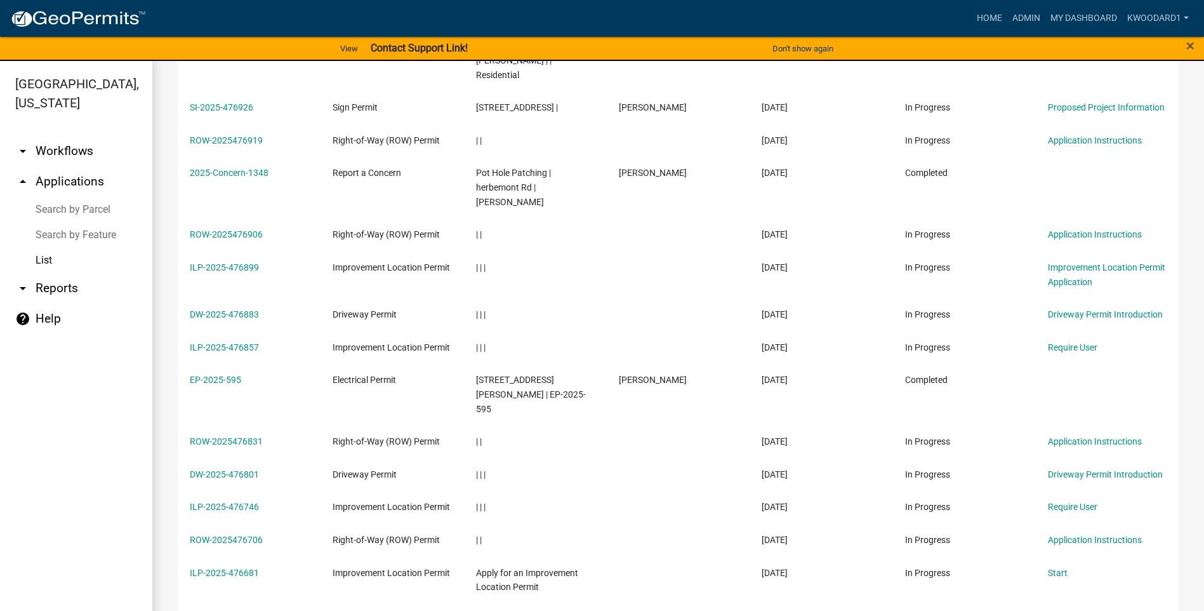 The image size is (1204, 611). Describe the element at coordinates (229, 173) in the screenshot. I see `a: 2025-Concern-1348` at that location.